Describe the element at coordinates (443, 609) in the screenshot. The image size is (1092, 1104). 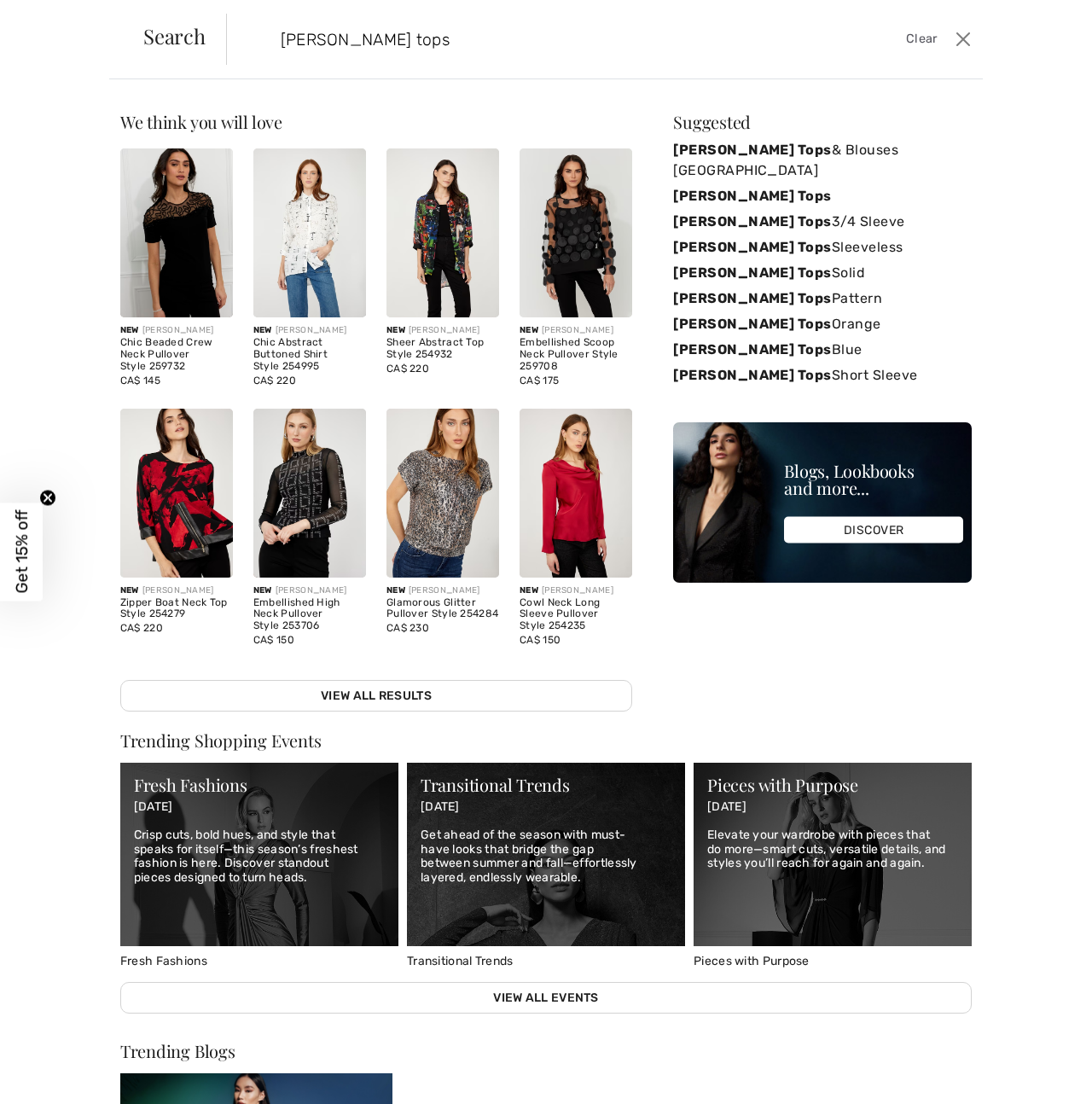
I see `div: Glamorous Glitter Pullover Style 254284` at that location.